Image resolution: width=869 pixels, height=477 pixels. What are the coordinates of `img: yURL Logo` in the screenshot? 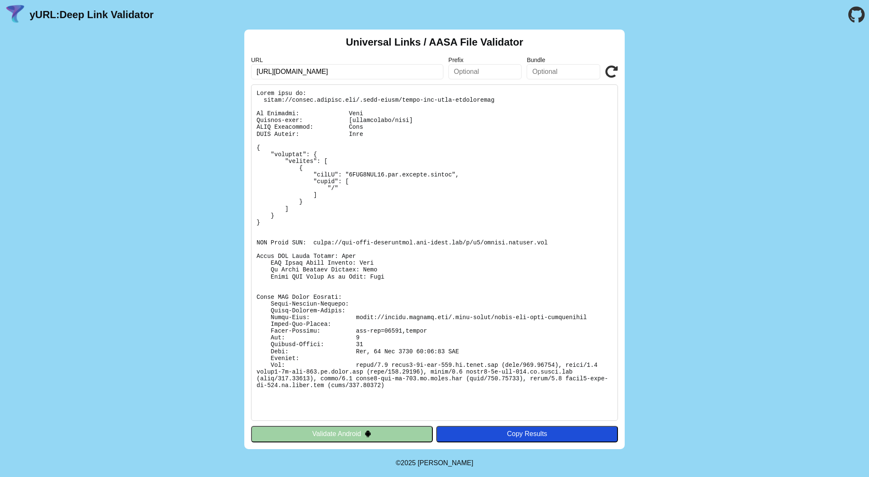 It's located at (15, 15).